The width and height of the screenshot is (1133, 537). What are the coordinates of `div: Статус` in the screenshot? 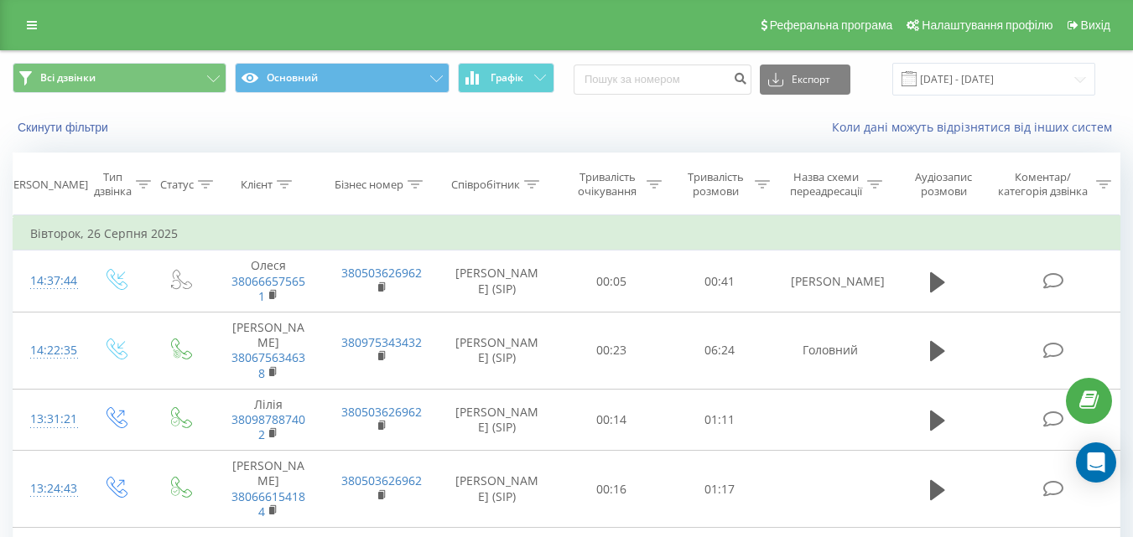 It's located at (177, 184).